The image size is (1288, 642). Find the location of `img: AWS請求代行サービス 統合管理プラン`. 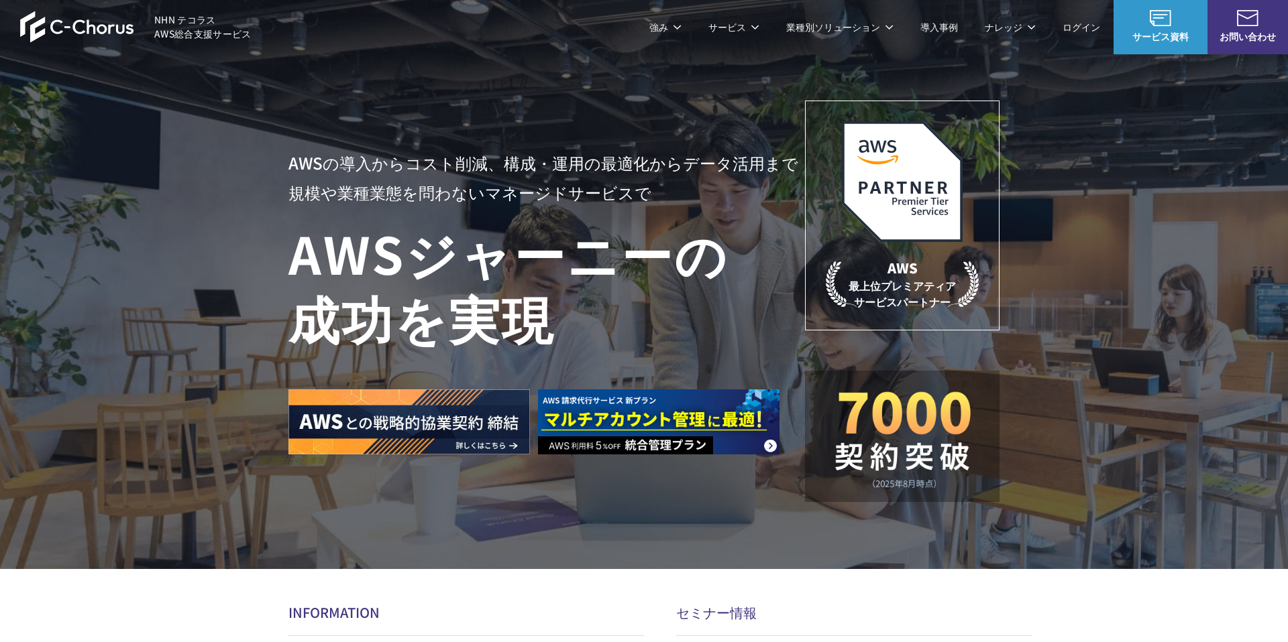

img: AWS請求代行サービス 統合管理プラン is located at coordinates (659, 422).